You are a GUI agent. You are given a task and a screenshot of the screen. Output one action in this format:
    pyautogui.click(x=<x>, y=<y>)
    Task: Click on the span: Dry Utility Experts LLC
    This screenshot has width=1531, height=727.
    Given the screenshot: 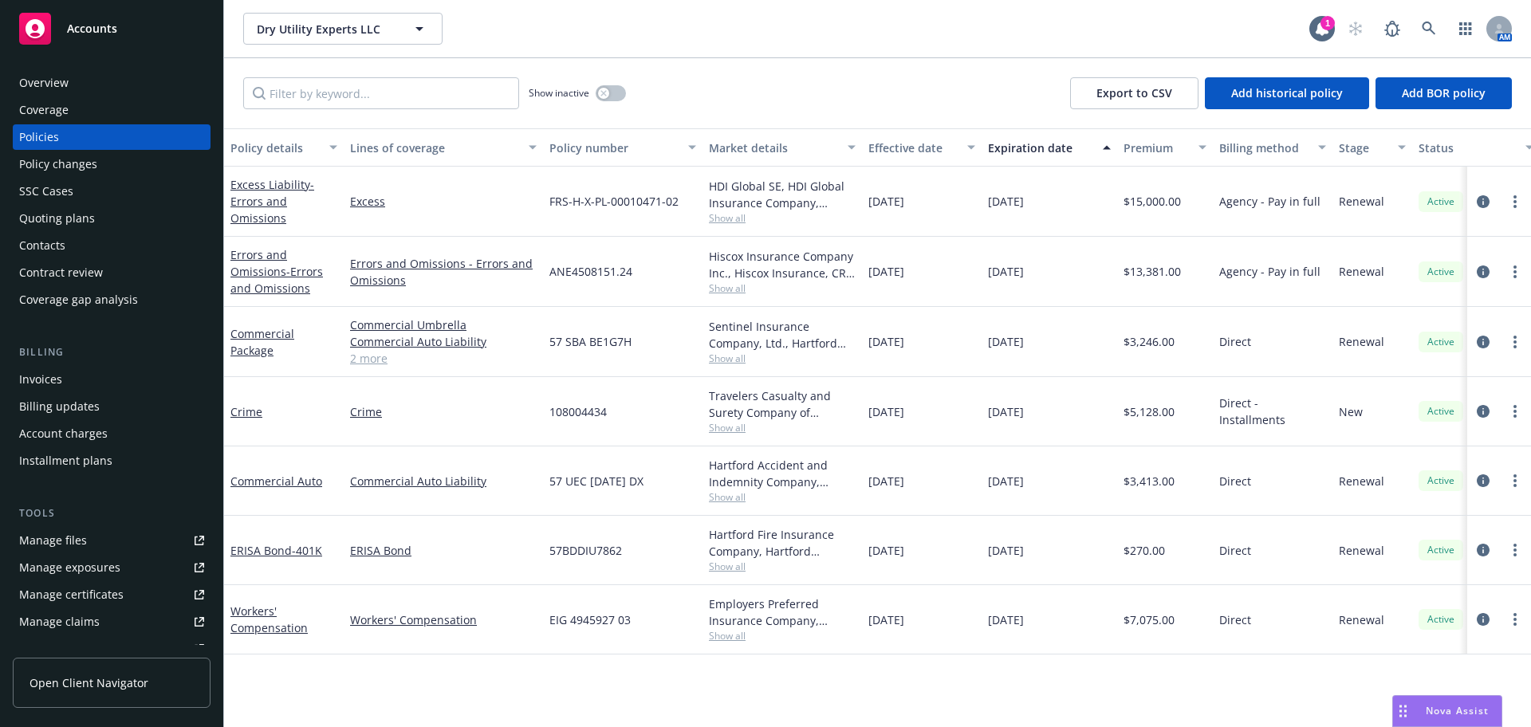 What is the action you would take?
    pyautogui.click(x=325, y=29)
    